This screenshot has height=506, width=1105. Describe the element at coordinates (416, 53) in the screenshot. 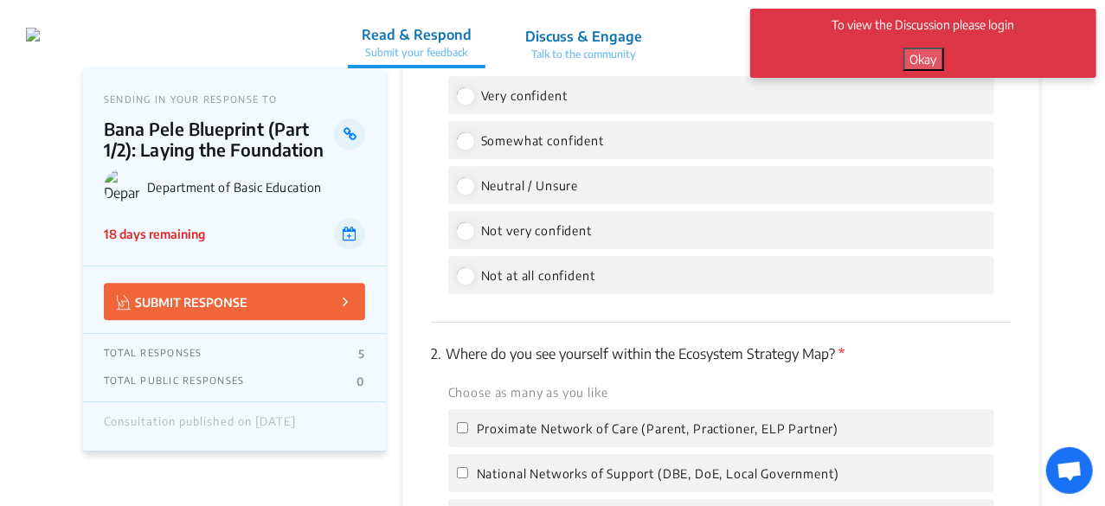

I see `p: Submit your feedback` at that location.